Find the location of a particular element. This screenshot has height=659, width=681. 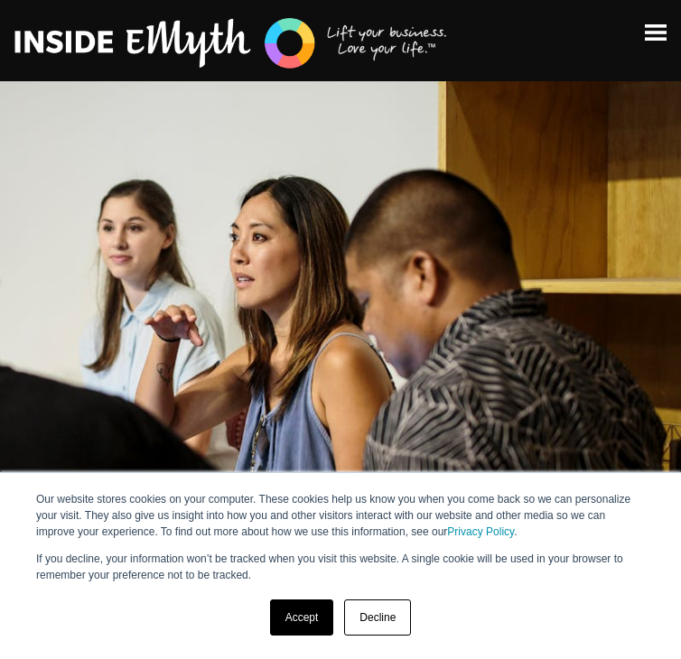

p: Our website stores cookies on your computer. These cookies help us know you when you come back so... is located at coordinates (340, 515).